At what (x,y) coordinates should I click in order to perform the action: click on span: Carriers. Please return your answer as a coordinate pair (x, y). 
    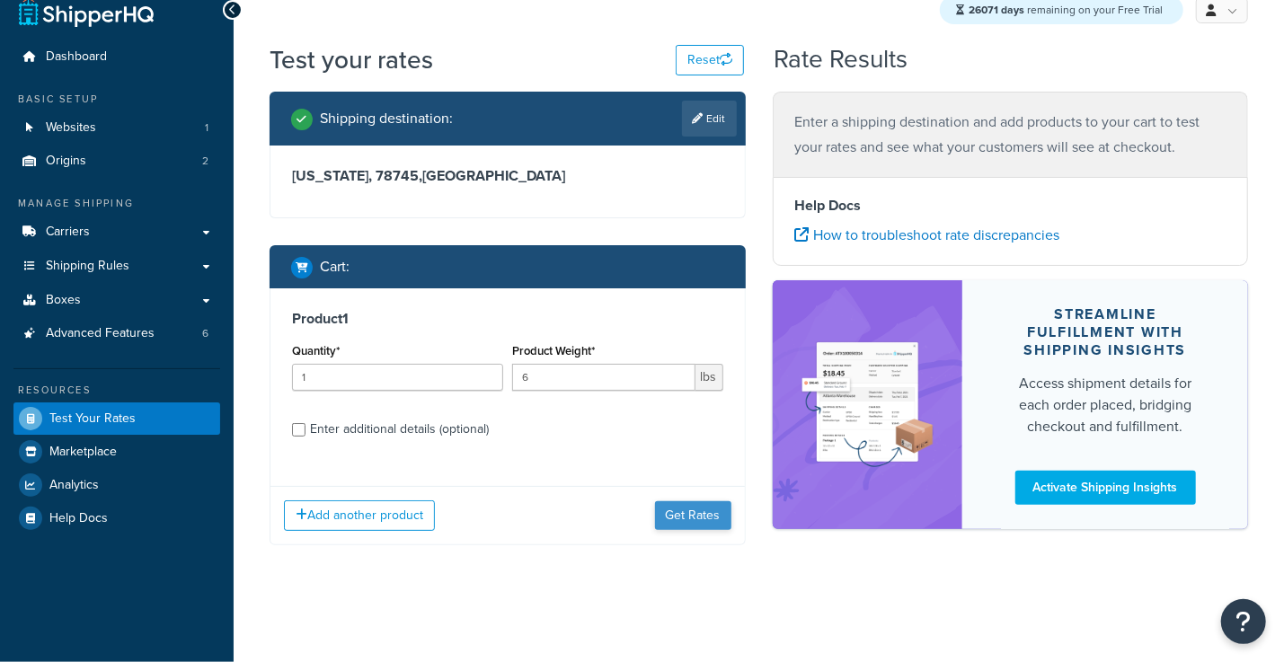
    Looking at the image, I should click on (67, 232).